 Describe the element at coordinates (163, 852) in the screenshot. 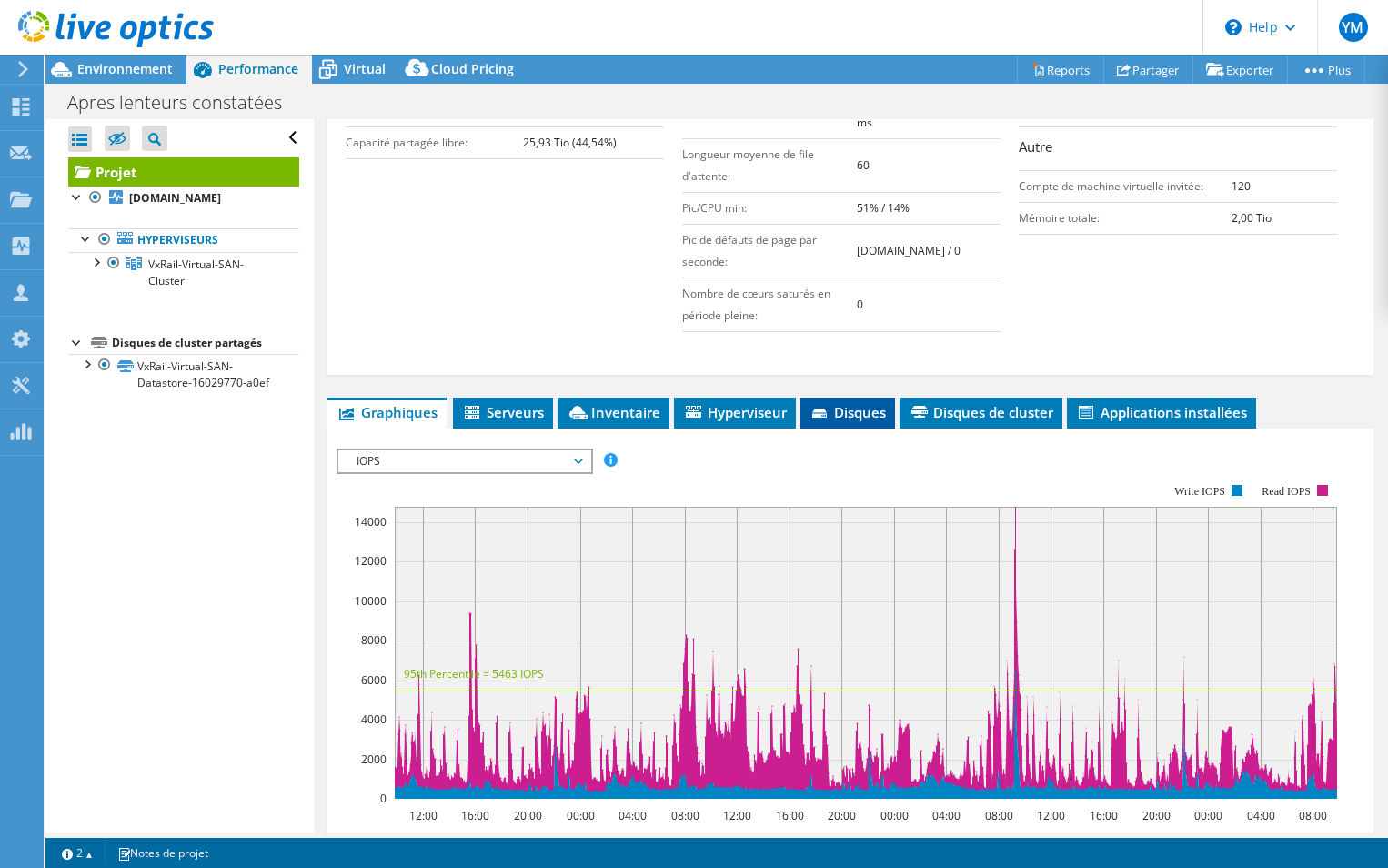

I see `a: Notes de projet` at that location.